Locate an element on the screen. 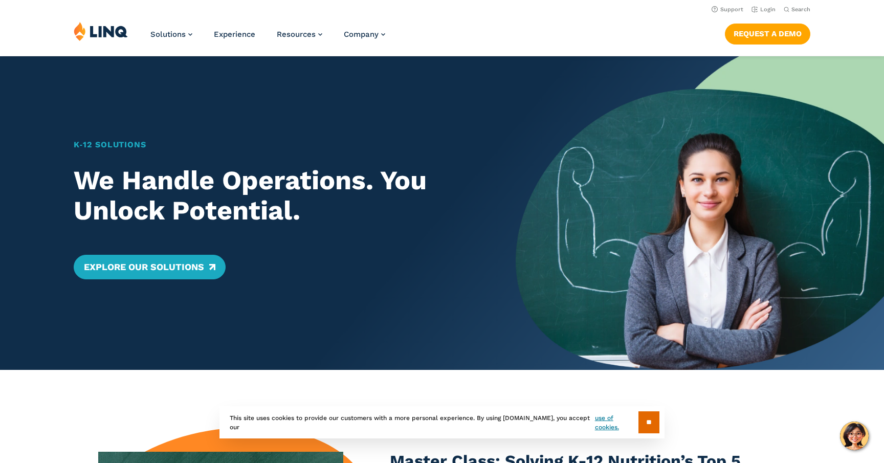 The image size is (884, 463). nav: Button Navigation is located at coordinates (767, 33).